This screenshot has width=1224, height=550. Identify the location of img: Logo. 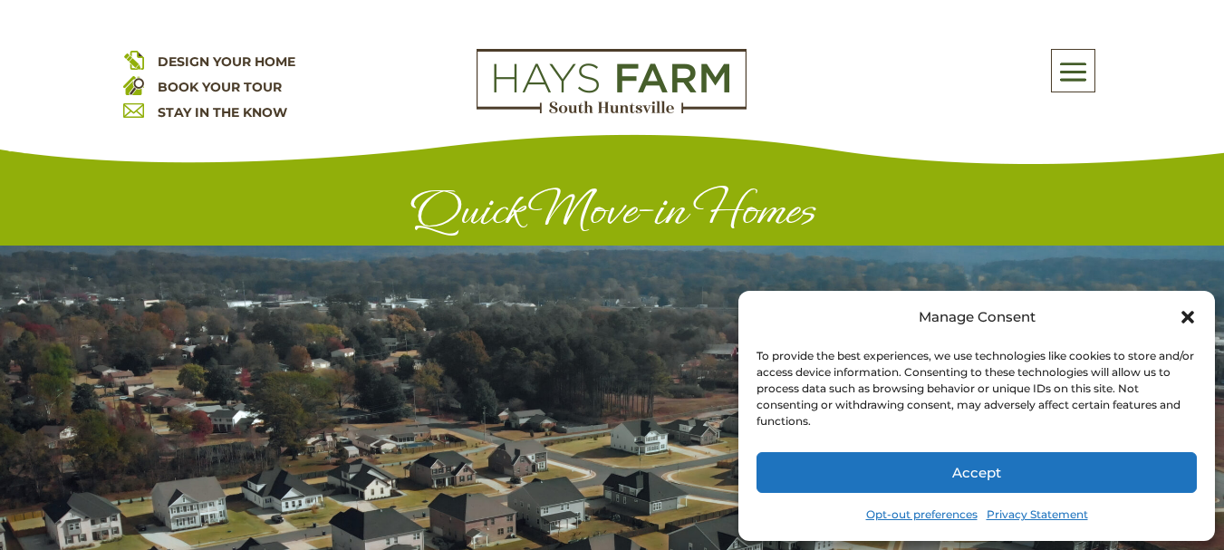
(612, 82).